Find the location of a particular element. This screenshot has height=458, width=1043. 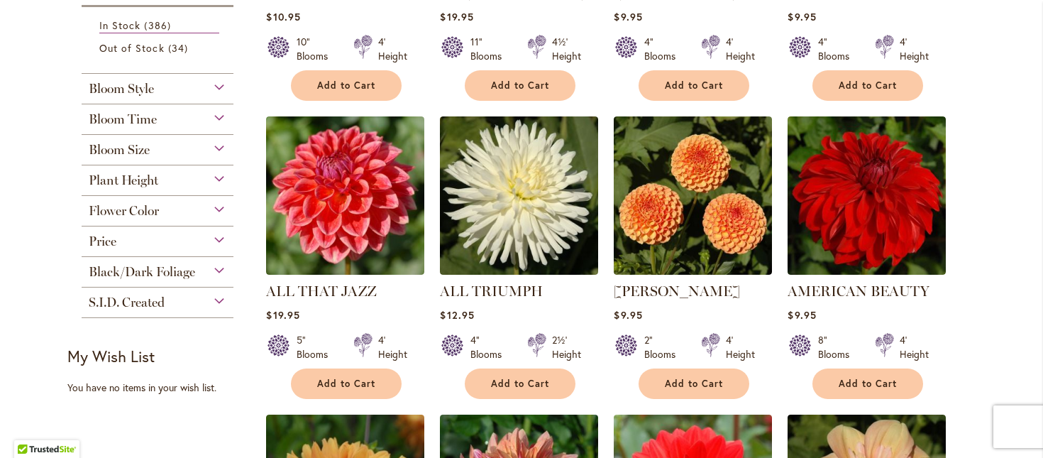

div: 4½' Height is located at coordinates (566, 49).